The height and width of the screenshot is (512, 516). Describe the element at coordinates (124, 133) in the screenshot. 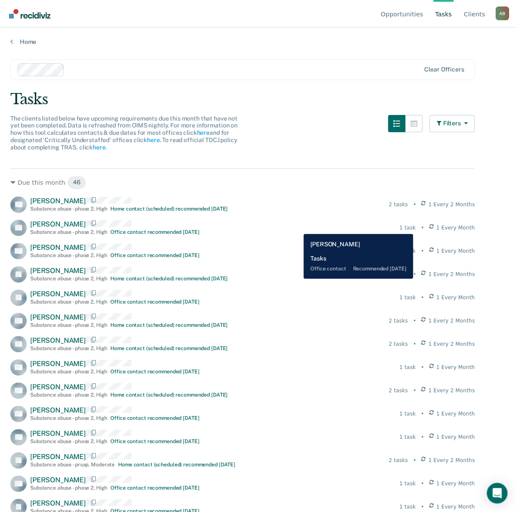

I see `span: The clients listed below have upcoming requirements due this month that have not yet been complet...` at that location.